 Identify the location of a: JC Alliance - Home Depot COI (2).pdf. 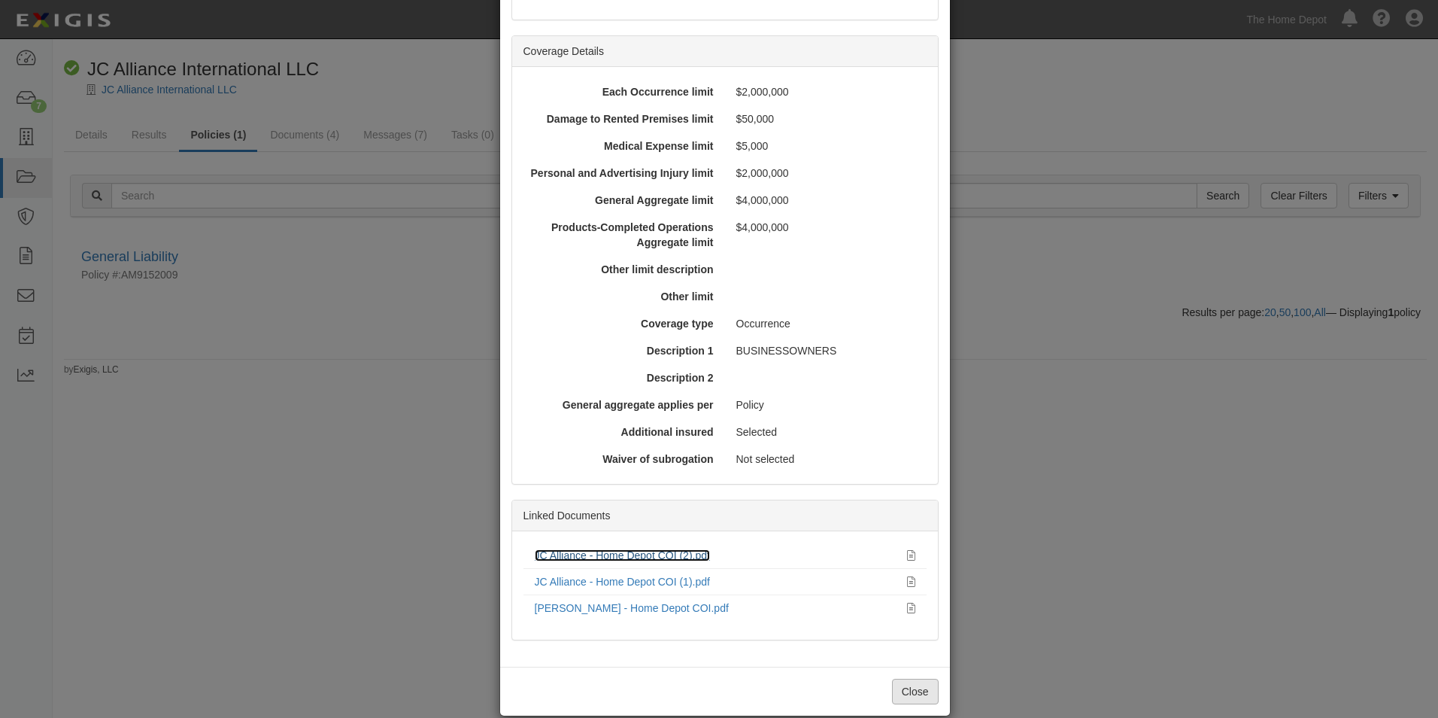
(622, 555).